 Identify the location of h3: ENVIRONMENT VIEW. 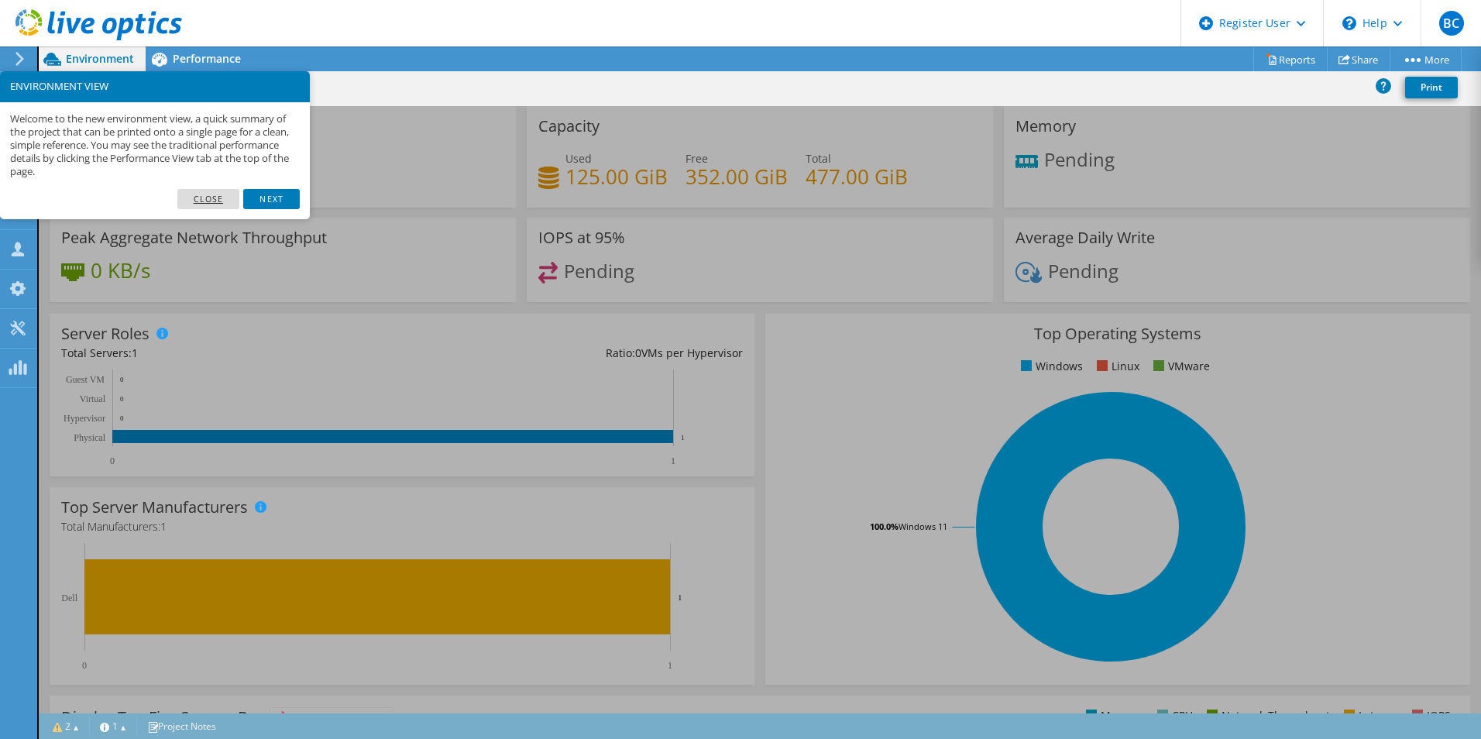
(155, 86).